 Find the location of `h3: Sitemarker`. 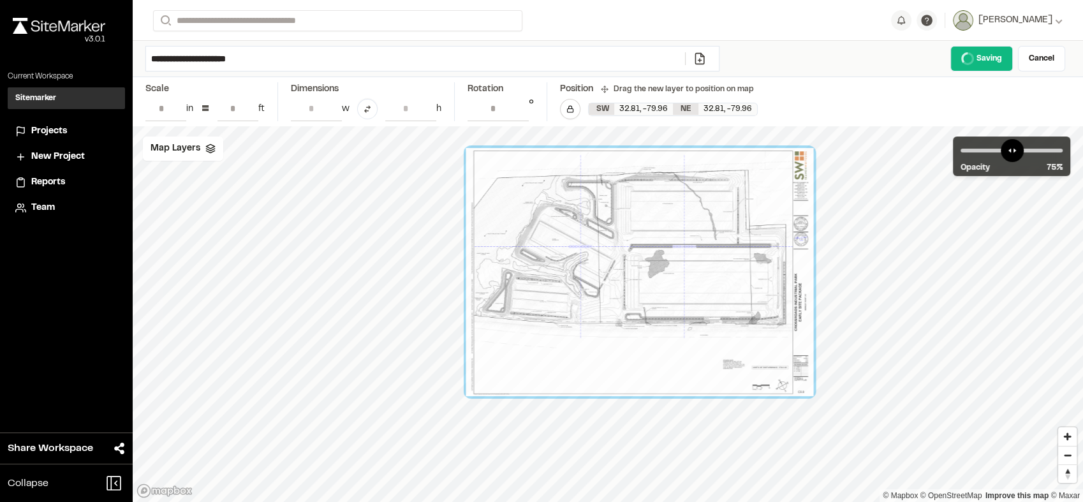

h3: Sitemarker is located at coordinates (36, 98).